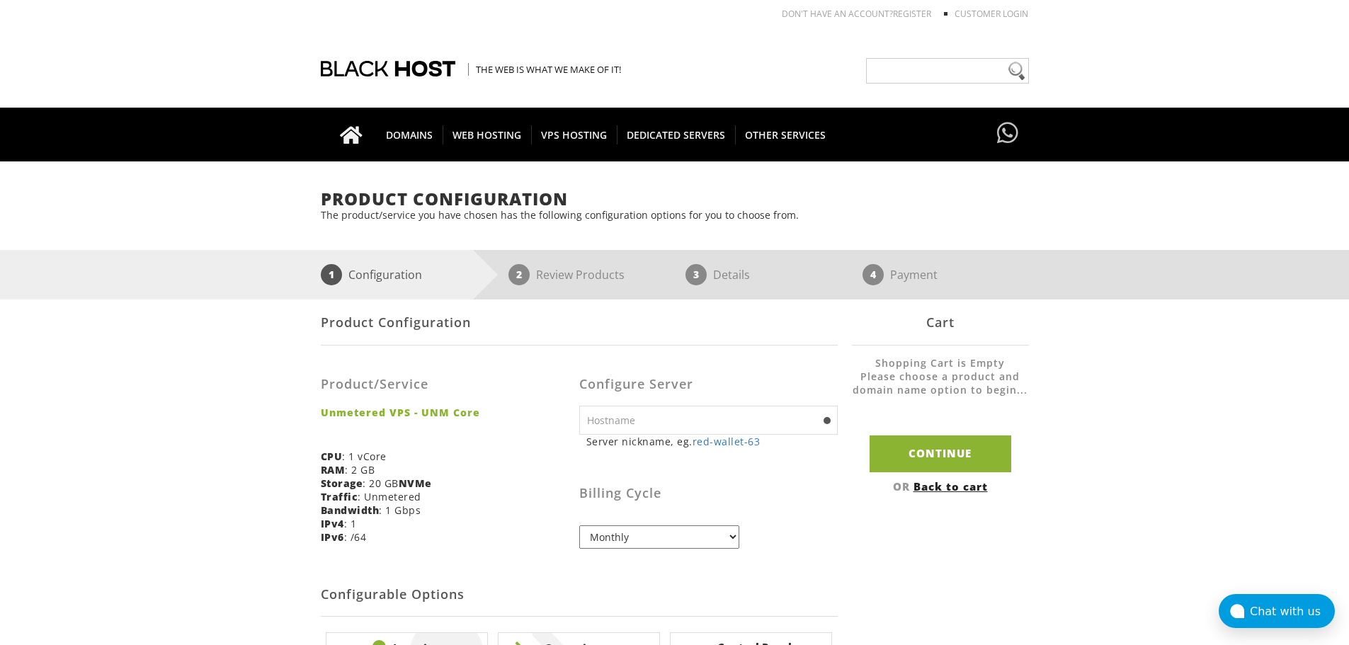 The width and height of the screenshot is (1349, 645). What do you see at coordinates (1008, 134) in the screenshot?
I see `div: Have questions?` at bounding box center [1008, 134].